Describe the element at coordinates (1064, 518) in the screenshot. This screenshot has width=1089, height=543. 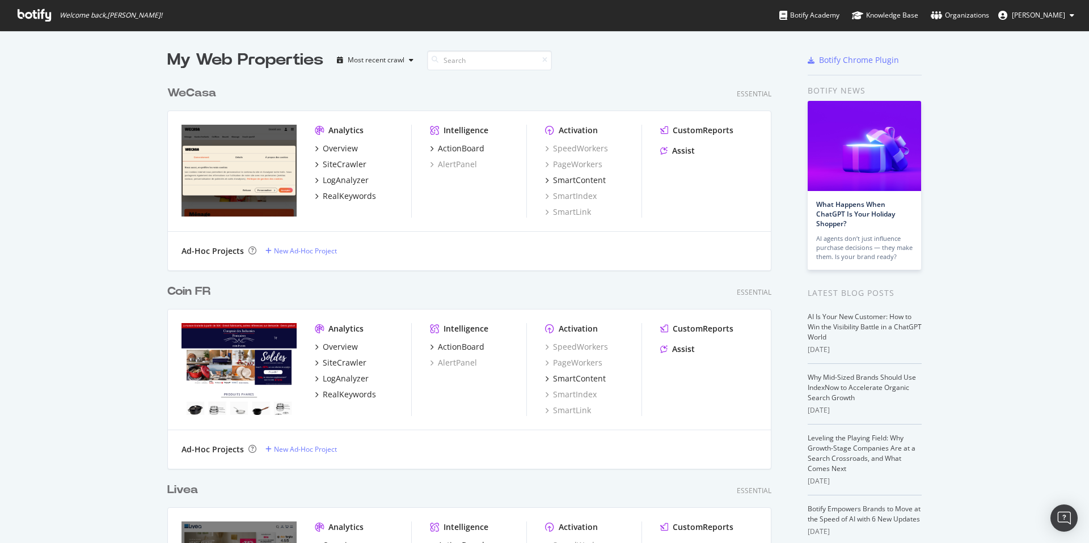
I see `div: Open Intercom Messenger` at that location.